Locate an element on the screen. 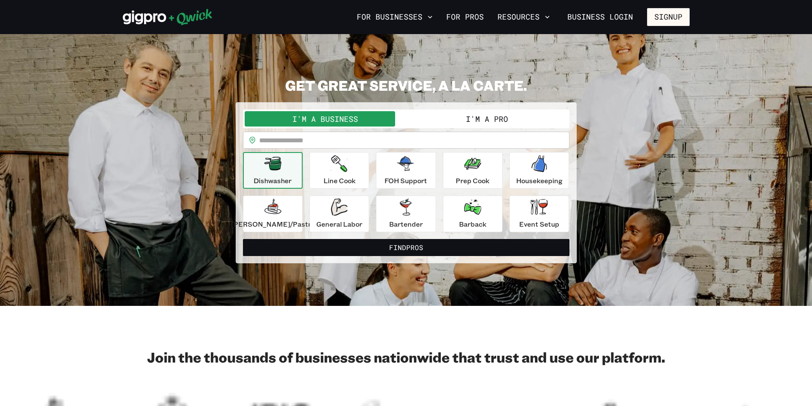 Image resolution: width=812 pixels, height=406 pixels. h2: Join the thousands of businesses nationwide that trust and use our platform. is located at coordinates (406, 357).